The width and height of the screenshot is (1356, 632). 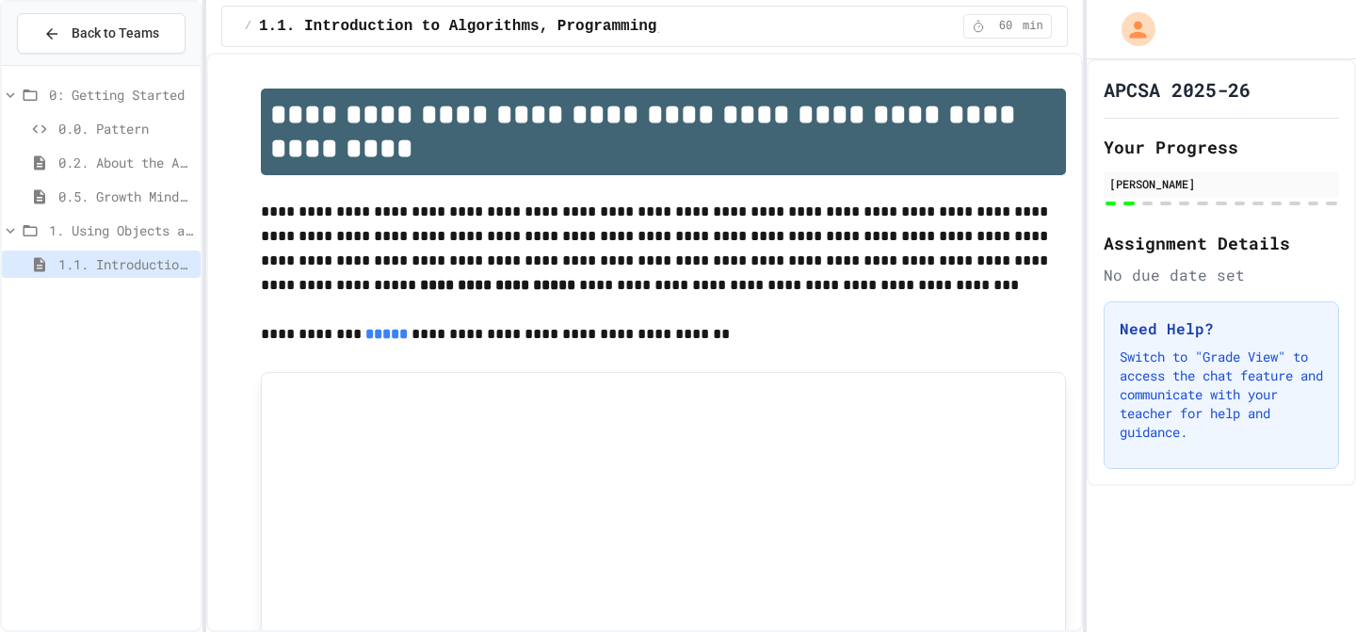 I want to click on button: Back to Teams, so click(x=101, y=33).